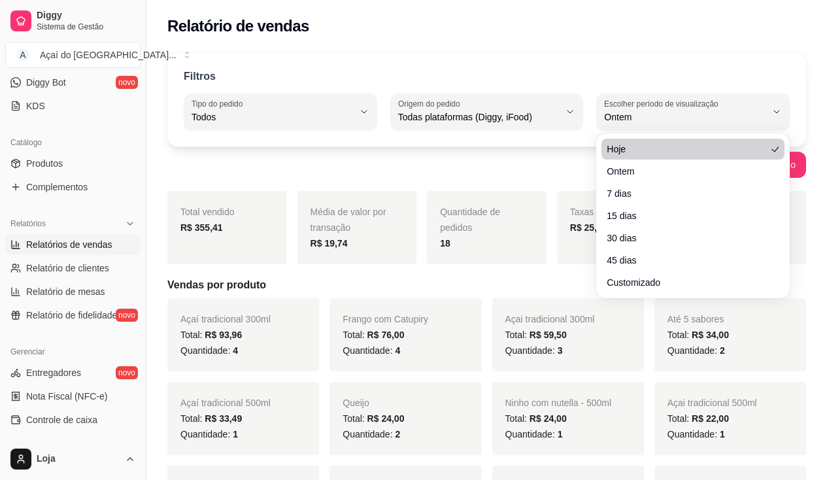  I want to click on span: Produtos, so click(44, 163).